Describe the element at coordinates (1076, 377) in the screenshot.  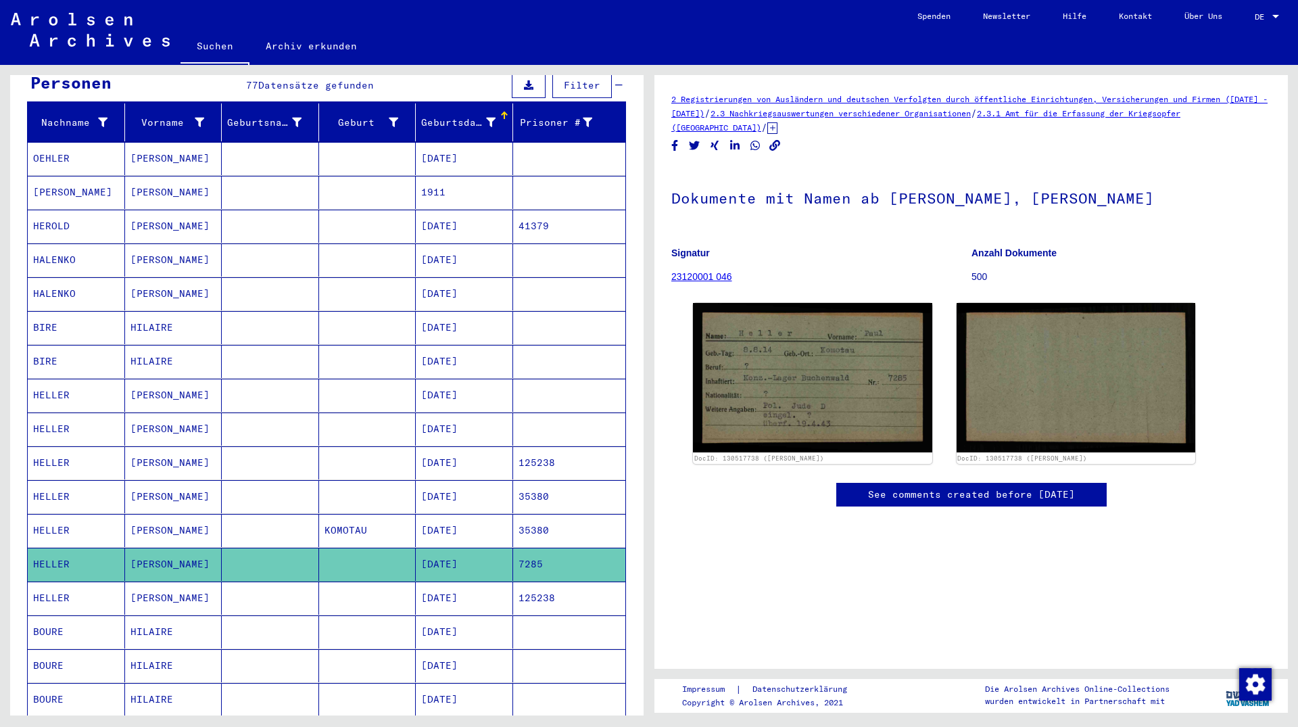
I see `img: 002.jpg` at that location.